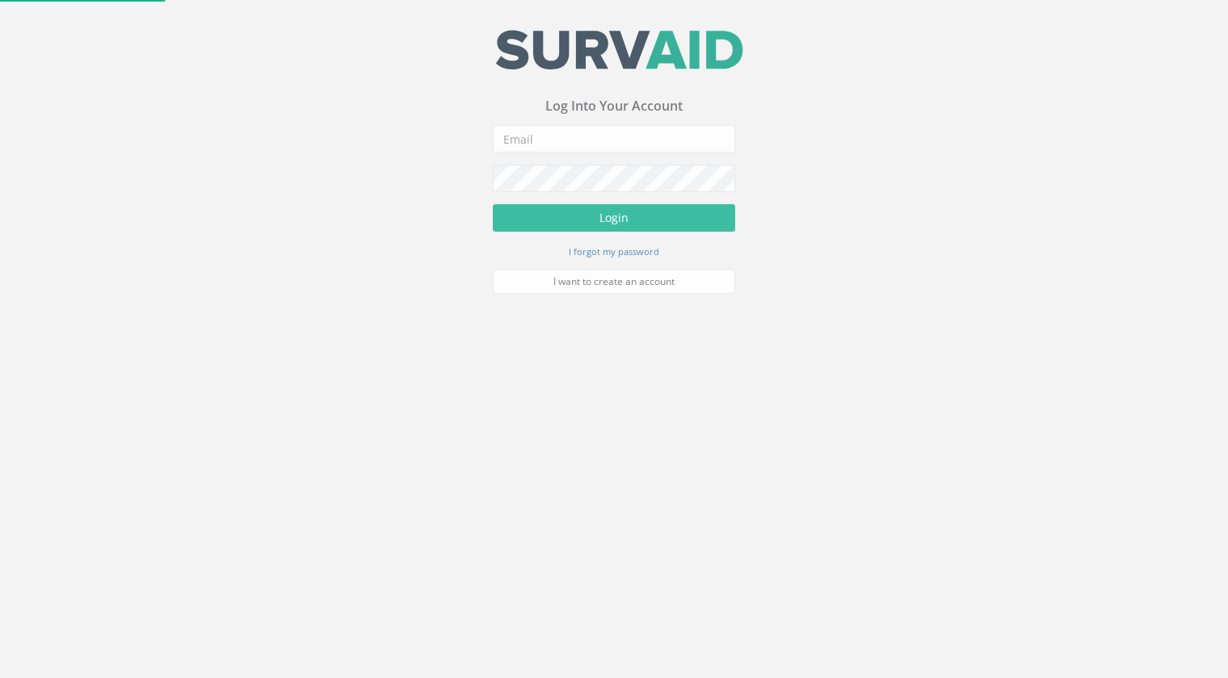 Image resolution: width=1228 pixels, height=678 pixels. I want to click on input: Email, so click(614, 141).